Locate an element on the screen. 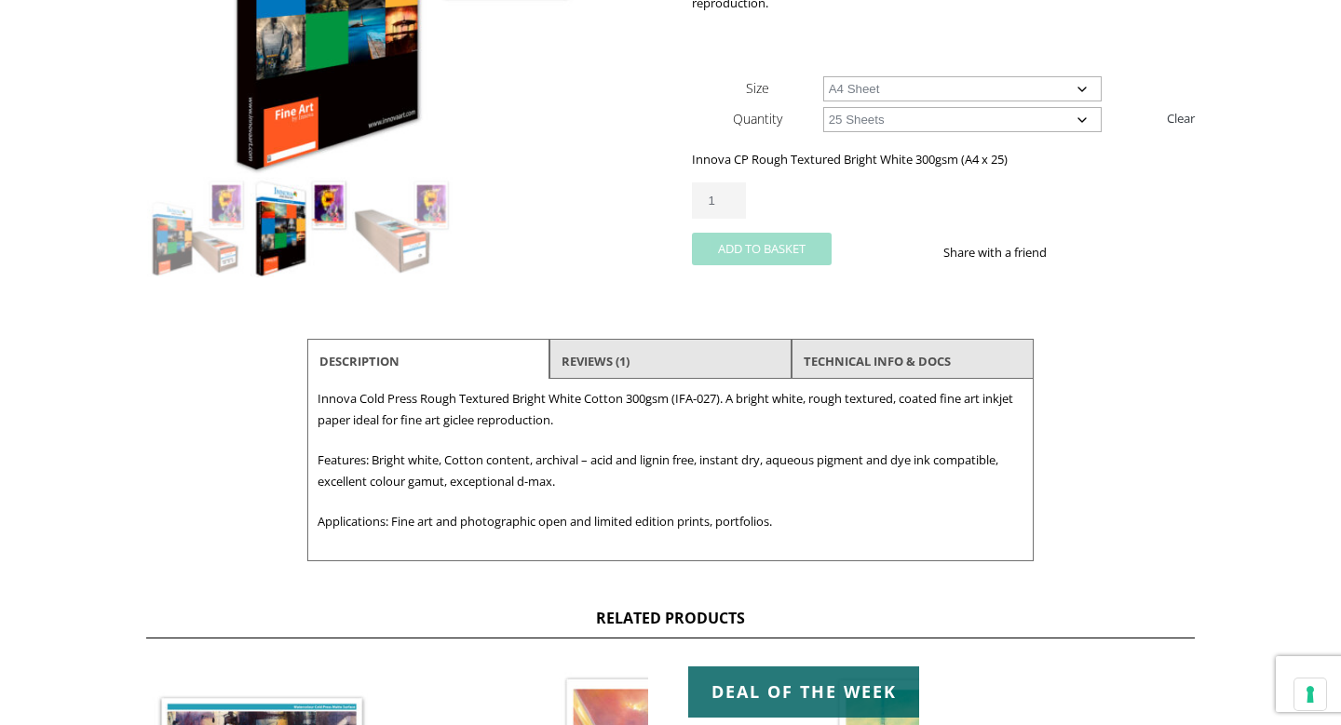 This screenshot has height=725, width=1341. p: Features: Bright white, Cotton content, archival – acid and lignin free, instant dry, aqueous pig... is located at coordinates (670, 471).